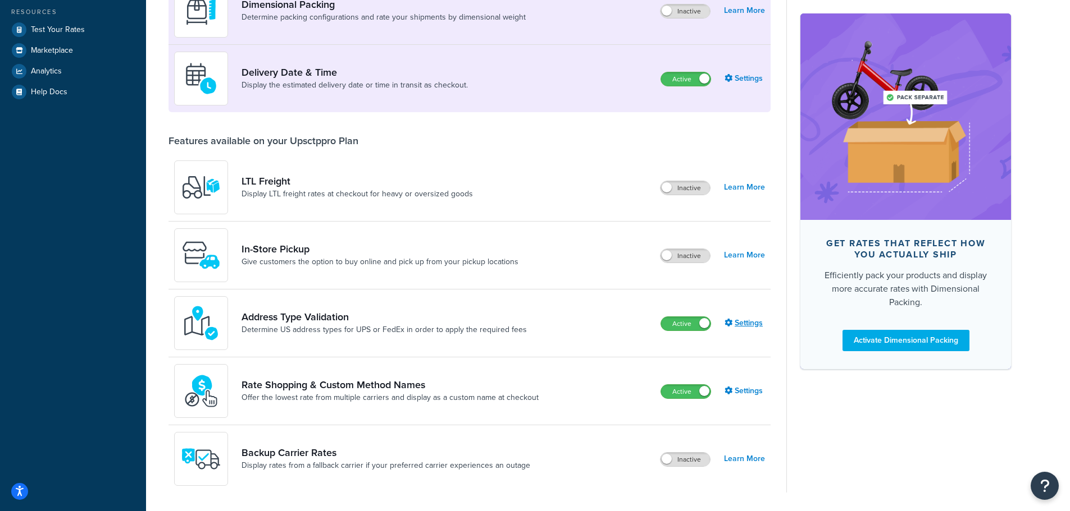 This screenshot has width=1070, height=511. Describe the element at coordinates (201, 188) in the screenshot. I see `img: y79ZsPf0fXUFUhFXDzUgf+ktZg5F2+ohG75+v3d2s1D9TjoU8PiyCIluIjV41seZevKCRuEjTPPOKHJsQcmKCXGdfprl3L4q7...` at that location.